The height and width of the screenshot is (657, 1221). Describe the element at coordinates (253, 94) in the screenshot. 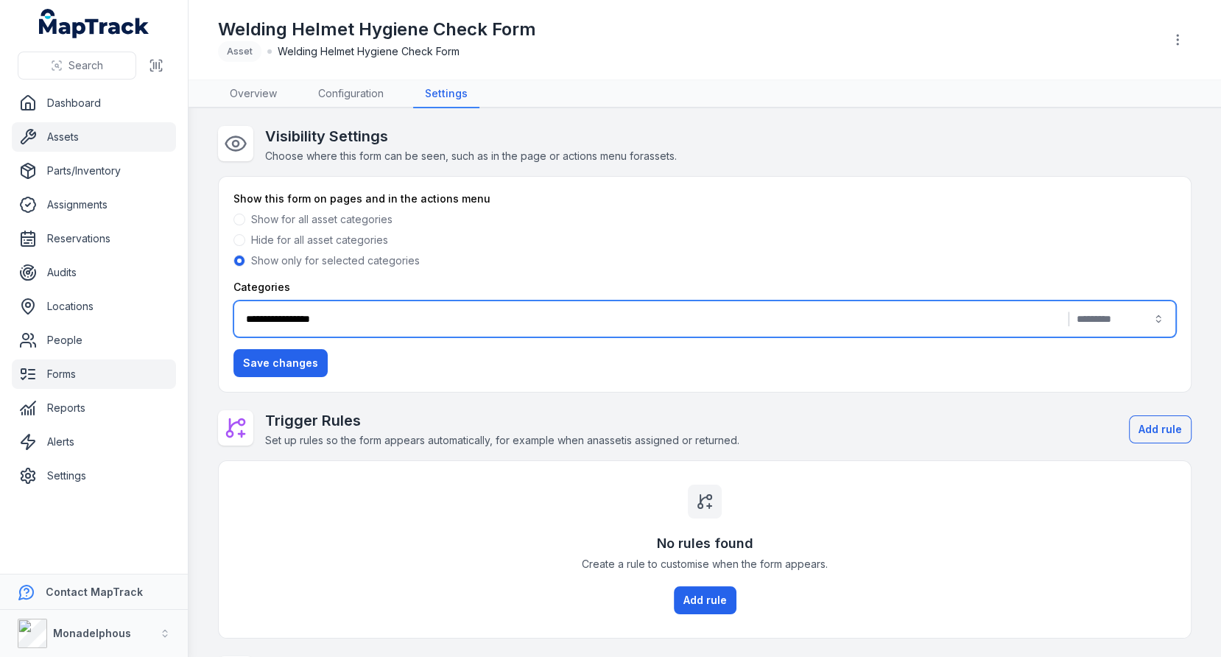

I see `a: Overview` at that location.